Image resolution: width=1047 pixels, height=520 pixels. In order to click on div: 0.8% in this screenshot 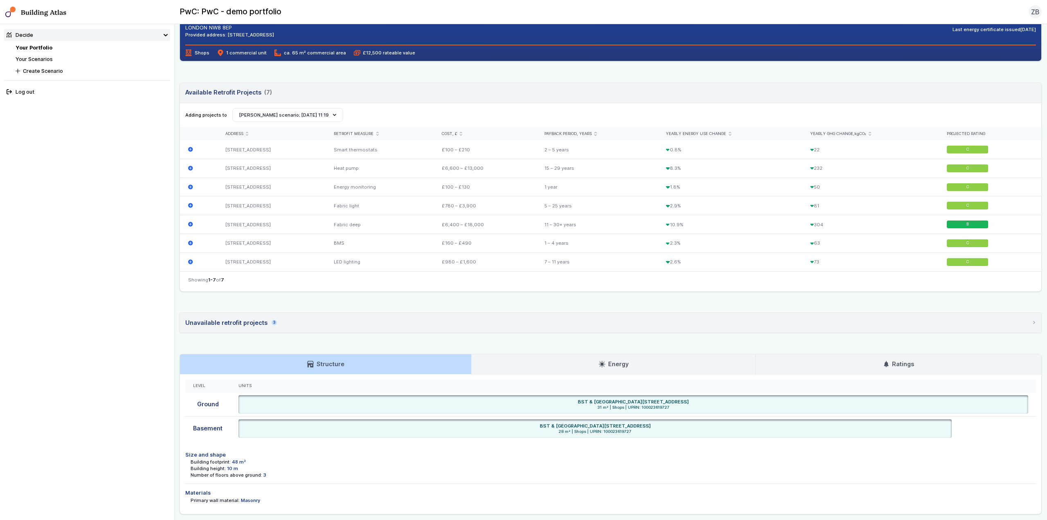, I will do `click(730, 149)`.